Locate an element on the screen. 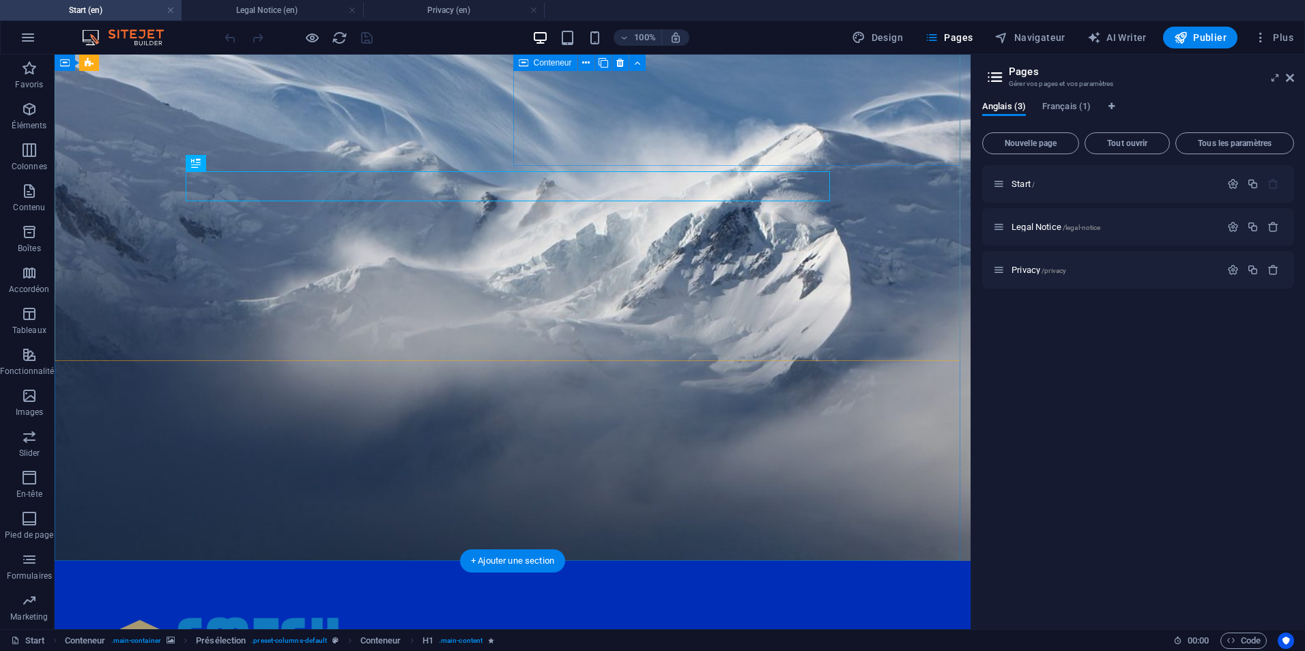 This screenshot has height=651, width=1305. i: Lors du redimensionnement, ajuster automatiquement le niveau de zoom en fonction de l'appareil sé... is located at coordinates (676, 38).